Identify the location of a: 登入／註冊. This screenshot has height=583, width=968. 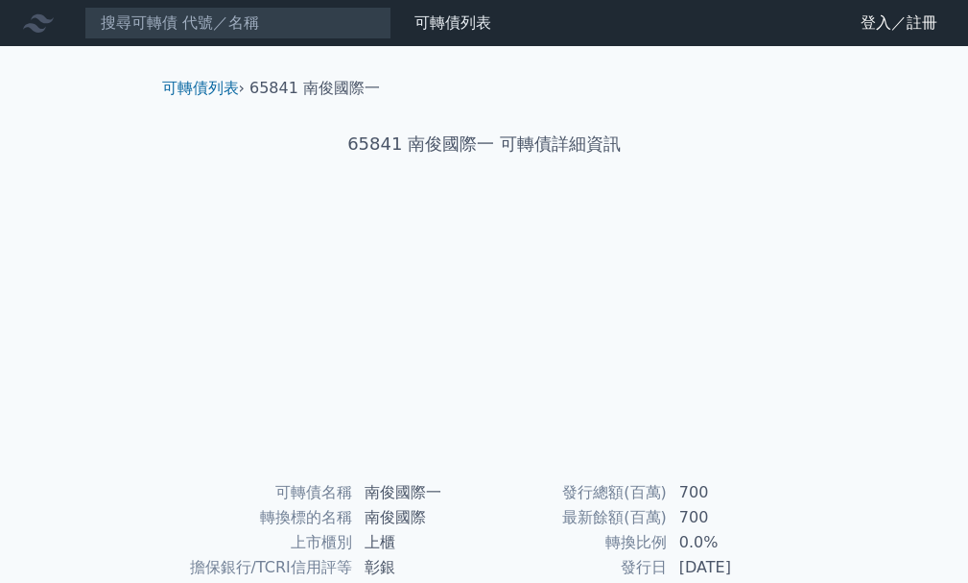
(899, 23).